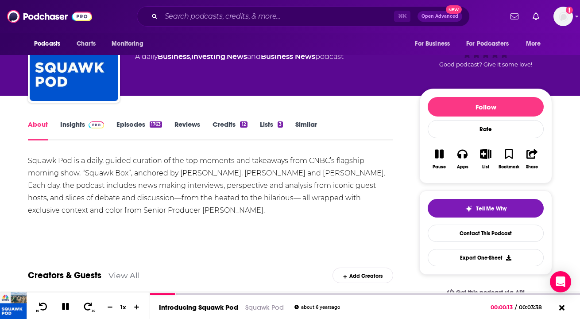  Describe the element at coordinates (65, 275) in the screenshot. I see `a: Creators & Guests` at that location.